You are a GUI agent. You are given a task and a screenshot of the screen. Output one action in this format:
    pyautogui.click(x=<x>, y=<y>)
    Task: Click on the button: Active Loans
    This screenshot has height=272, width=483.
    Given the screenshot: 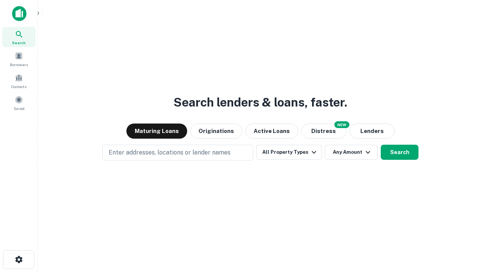 What is the action you would take?
    pyautogui.click(x=272, y=131)
    